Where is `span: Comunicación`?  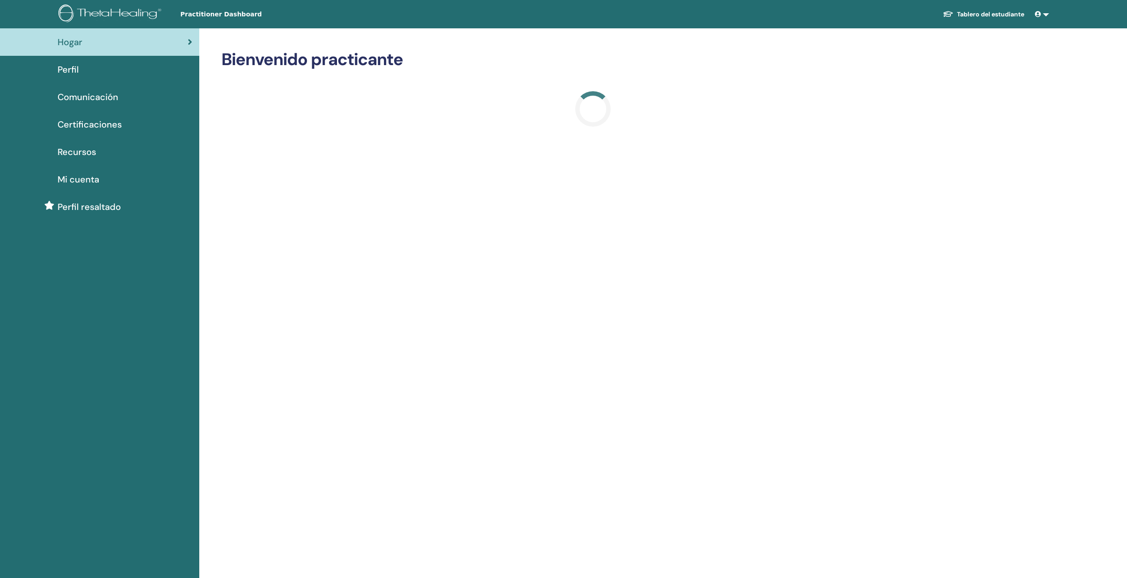
span: Comunicación is located at coordinates (88, 97).